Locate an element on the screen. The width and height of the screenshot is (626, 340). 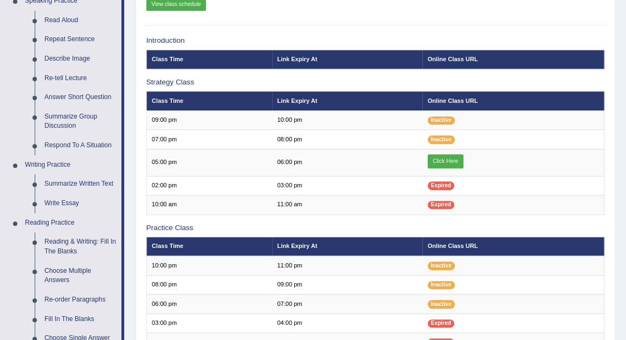
a: Summarize Written Text is located at coordinates (80, 184).